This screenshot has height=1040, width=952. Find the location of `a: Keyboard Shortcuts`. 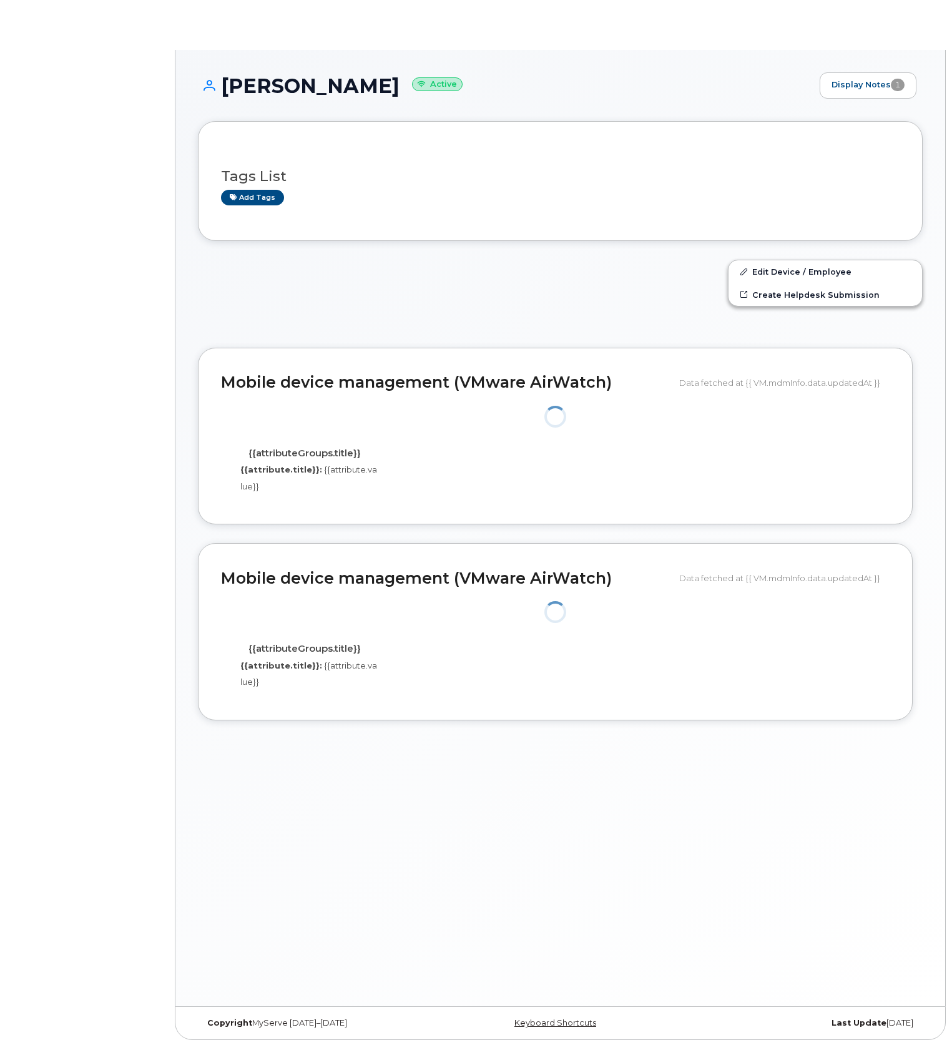

a: Keyboard Shortcuts is located at coordinates (555, 1022).